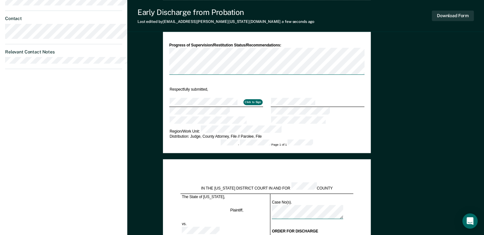  What do you see at coordinates (205, 224) in the screenshot?
I see `td: vs.` at bounding box center [205, 224].